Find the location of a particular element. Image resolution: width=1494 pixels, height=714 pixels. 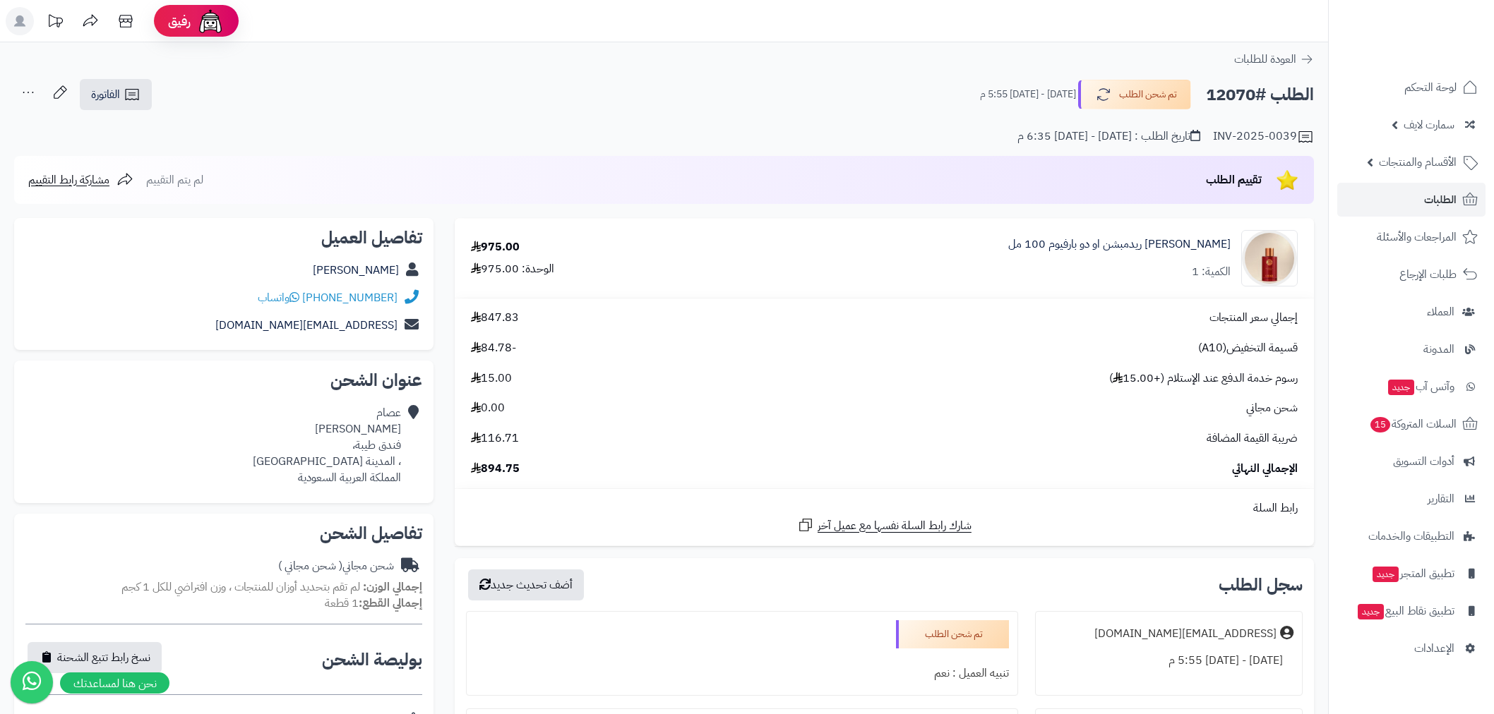

div: تنبيه العميل : نعم is located at coordinates (742, 673).